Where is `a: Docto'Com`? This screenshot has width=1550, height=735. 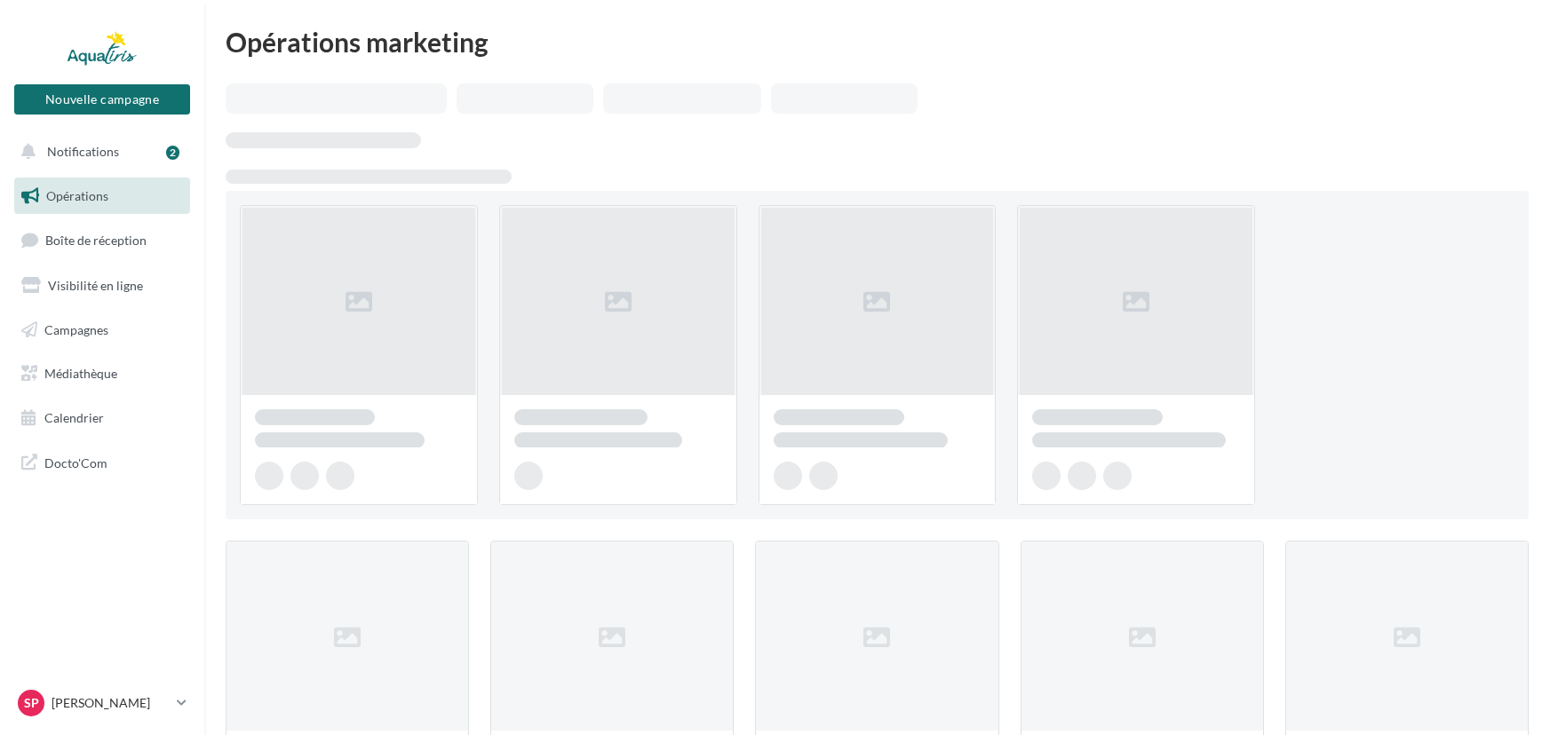 a: Docto'Com is located at coordinates (102, 463).